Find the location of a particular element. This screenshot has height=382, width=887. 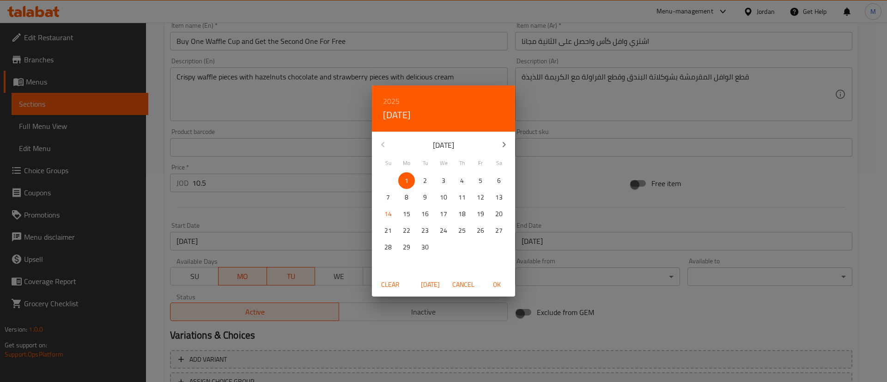

button: 15 is located at coordinates (407, 214).